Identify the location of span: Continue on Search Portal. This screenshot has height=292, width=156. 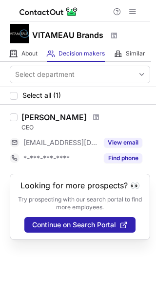
(74, 225).